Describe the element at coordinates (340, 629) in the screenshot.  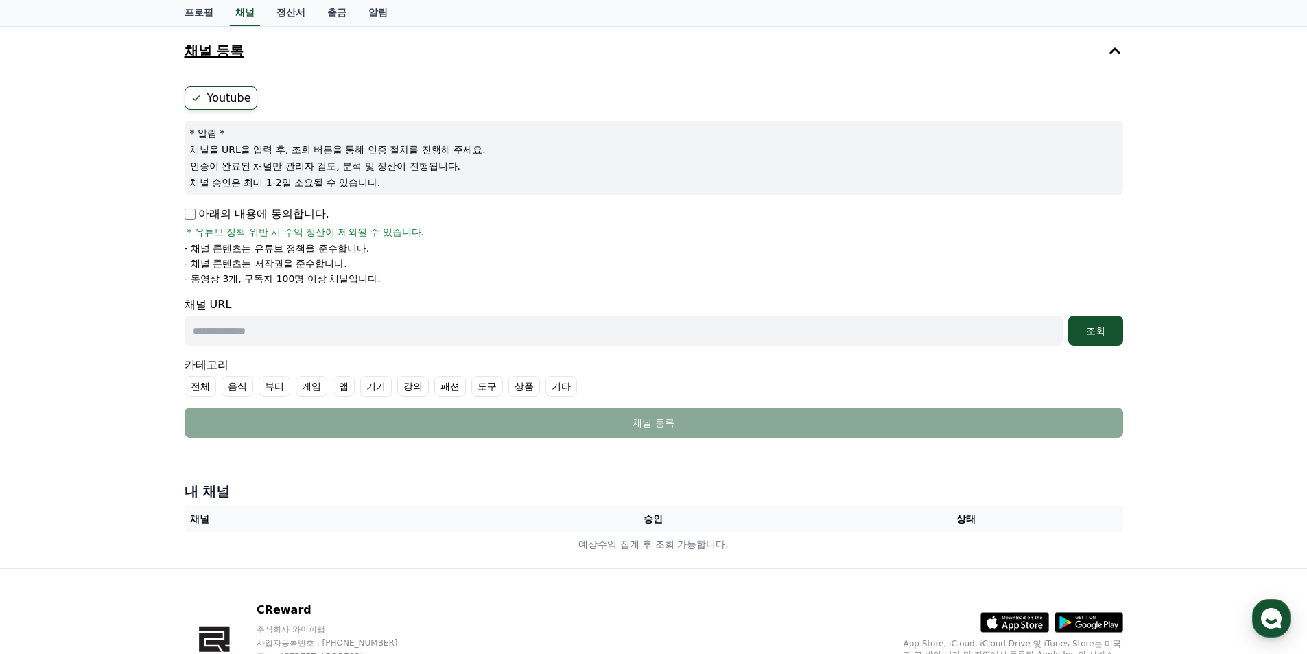
I see `p: 주식회사 와이피랩` at that location.